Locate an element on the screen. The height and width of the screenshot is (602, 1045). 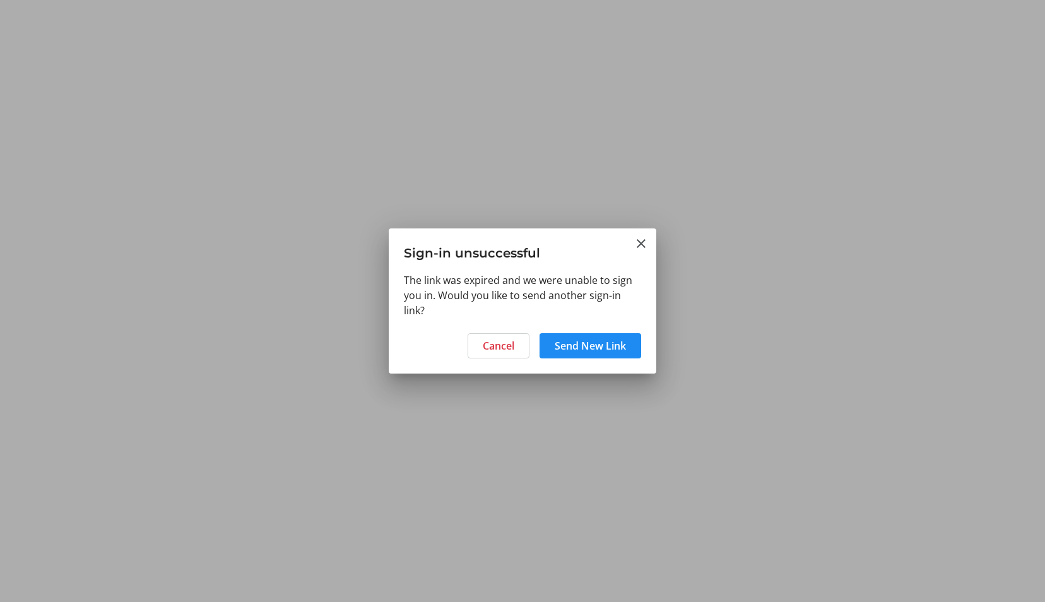
span: Cancel is located at coordinates (499, 346).